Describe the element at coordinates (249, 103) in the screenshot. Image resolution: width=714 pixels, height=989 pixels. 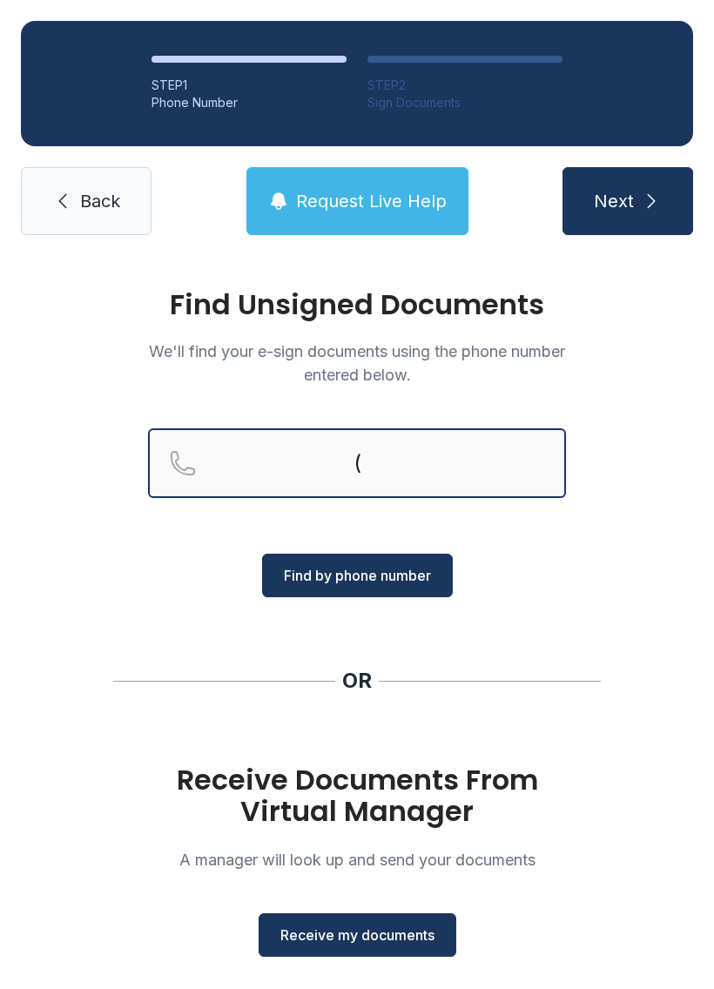
I see `div: Phone Number` at that location.